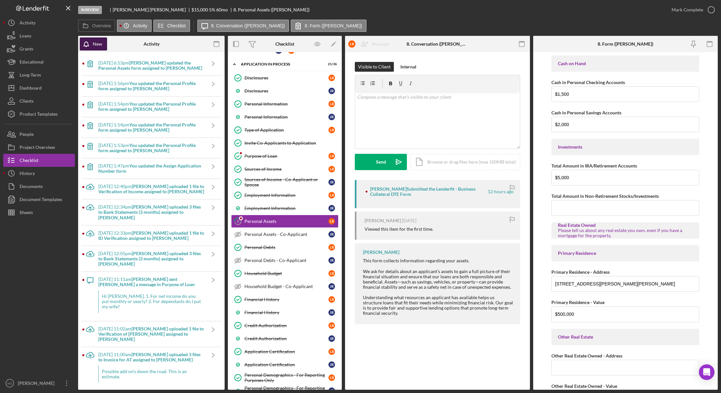 The image size is (721, 393). What do you see at coordinates (285, 78) in the screenshot?
I see `a: DisclosuresLR` at bounding box center [285, 78].